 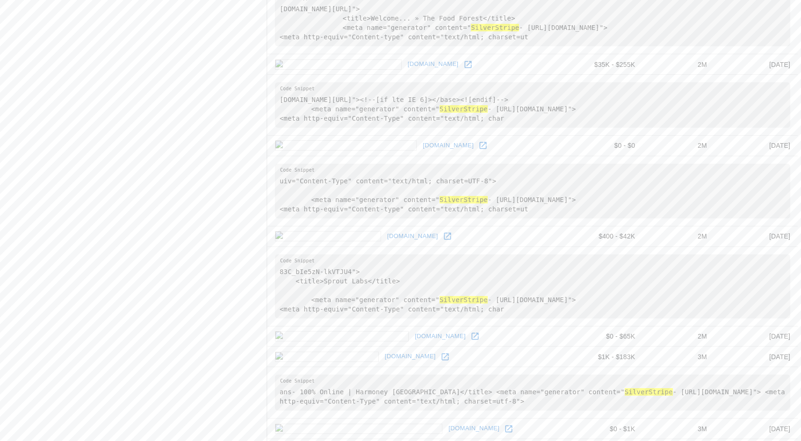 What do you see at coordinates (604, 357) in the screenshot?
I see `td: $1K - $183K` at bounding box center [604, 357].